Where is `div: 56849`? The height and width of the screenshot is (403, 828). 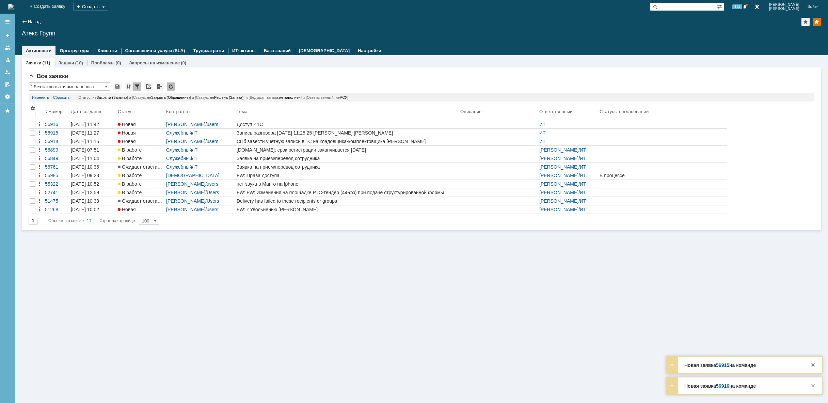 div: 56849 is located at coordinates (57, 158).